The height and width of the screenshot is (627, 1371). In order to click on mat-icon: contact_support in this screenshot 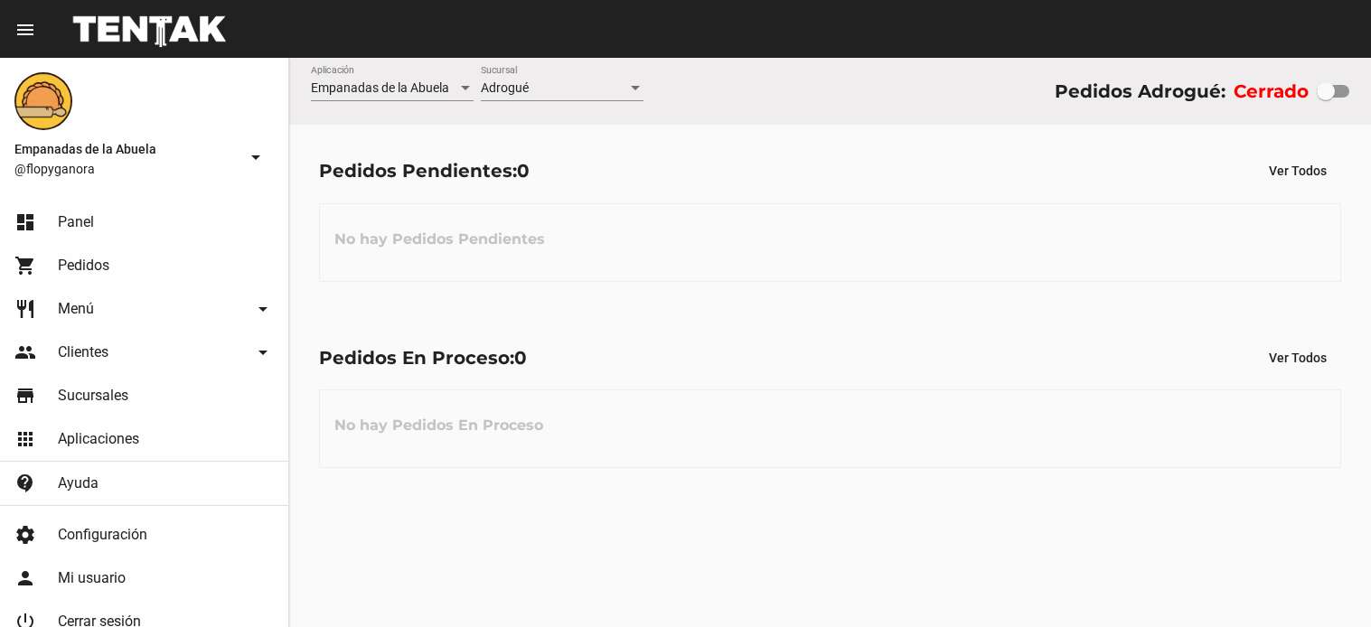, I will do `click(25, 483)`.